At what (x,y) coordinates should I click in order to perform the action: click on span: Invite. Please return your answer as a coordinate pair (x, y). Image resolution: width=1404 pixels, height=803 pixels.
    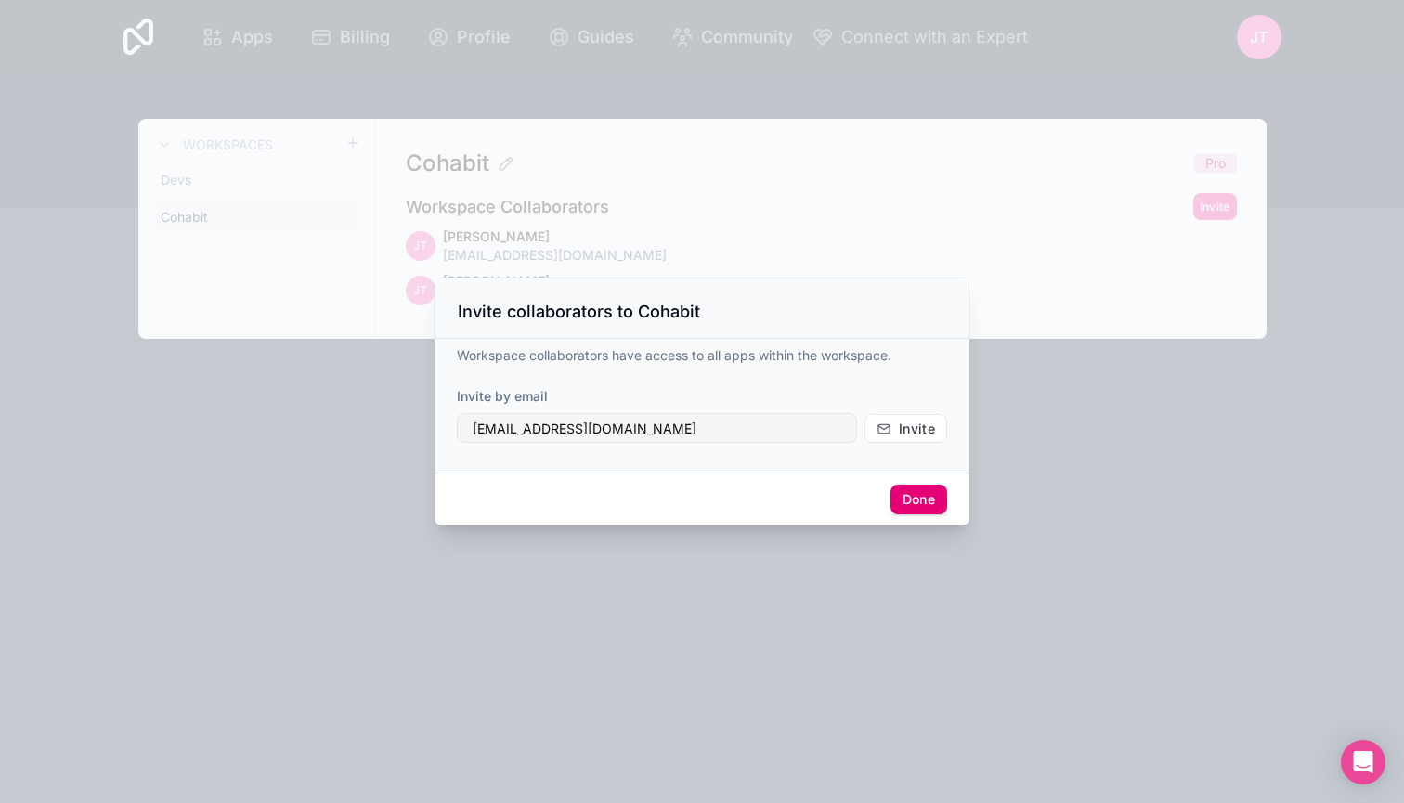
    Looking at the image, I should click on (916, 429).